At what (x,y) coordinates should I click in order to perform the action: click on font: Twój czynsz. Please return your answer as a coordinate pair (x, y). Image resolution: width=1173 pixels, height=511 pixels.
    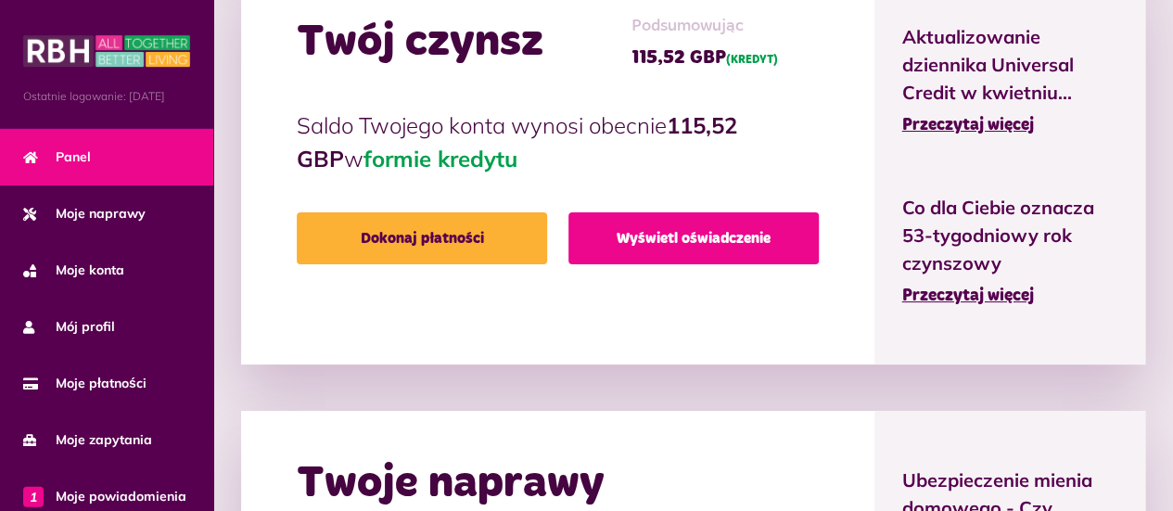
    Looking at the image, I should click on (420, 42).